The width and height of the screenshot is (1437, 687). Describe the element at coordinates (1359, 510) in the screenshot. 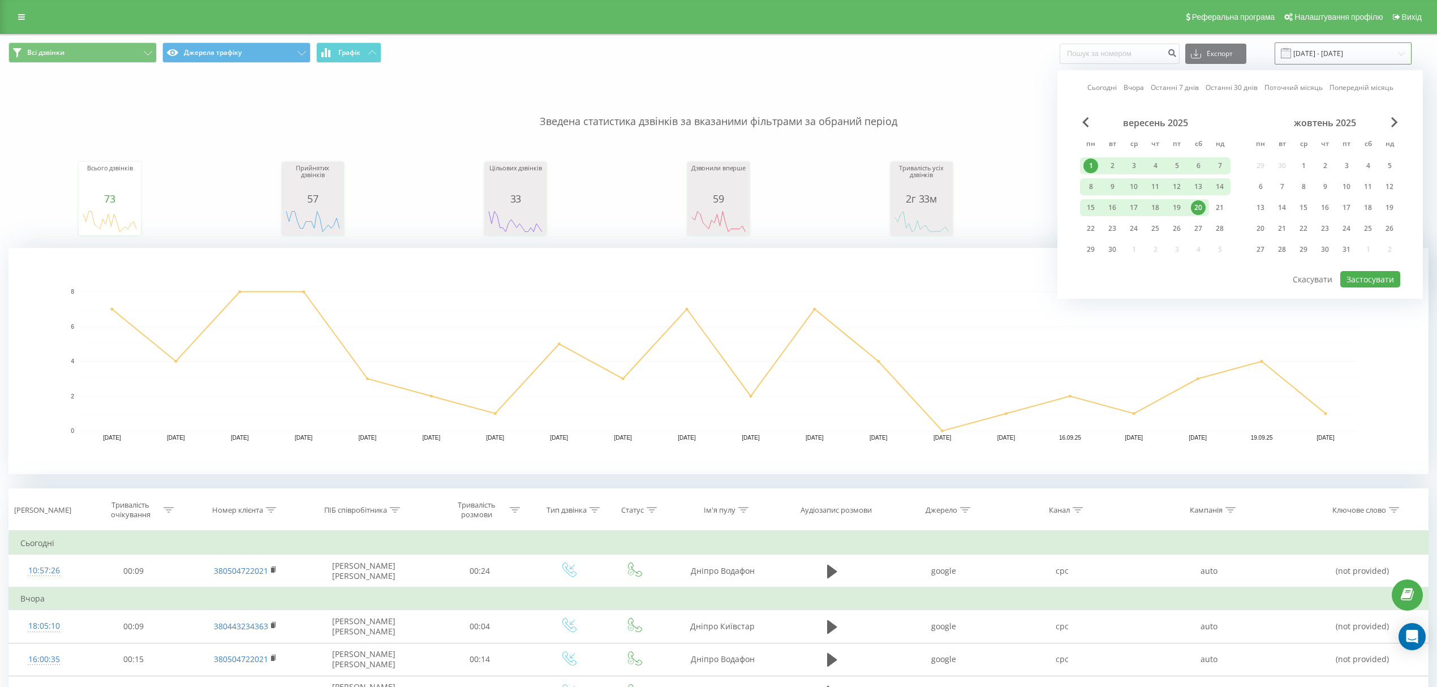

I see `div: Ключове слово` at that location.